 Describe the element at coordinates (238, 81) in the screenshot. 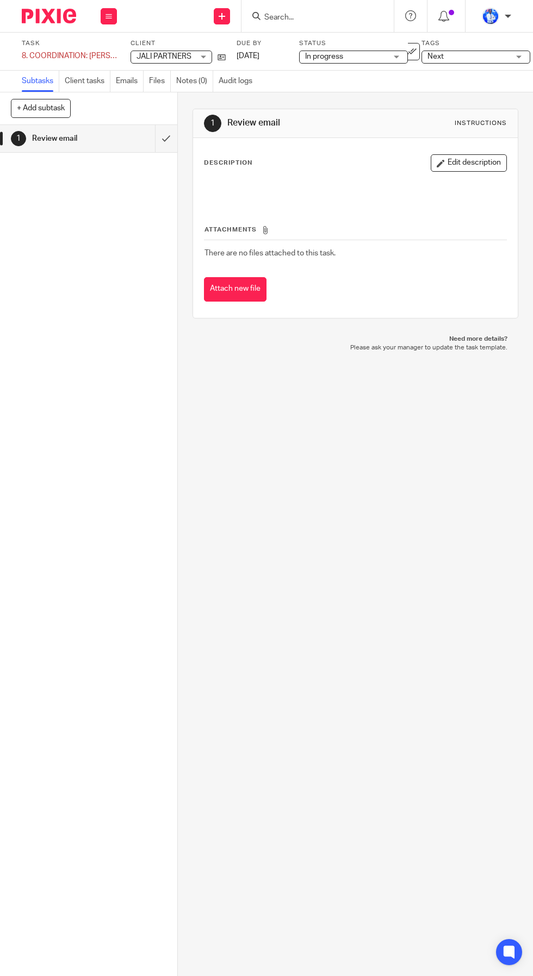

I see `a: Audit logs` at that location.